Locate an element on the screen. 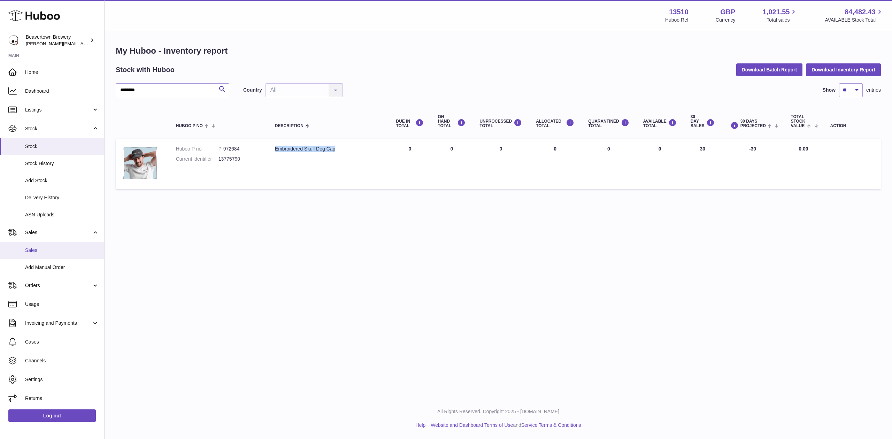  span: Total sales is located at coordinates (782, 20).